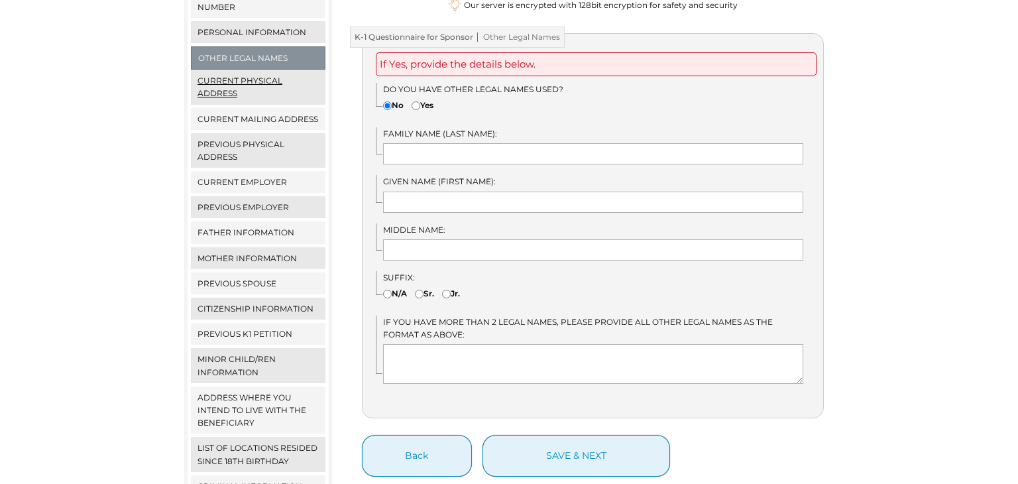 The image size is (1018, 484). What do you see at coordinates (258, 119) in the screenshot?
I see `a: Current Mailing Address` at bounding box center [258, 119].